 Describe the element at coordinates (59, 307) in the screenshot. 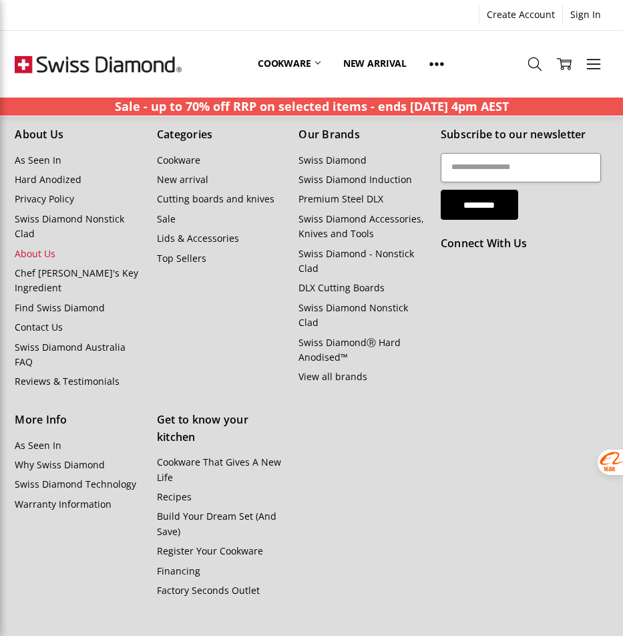

I see `a: Find Swiss Diamond` at that location.